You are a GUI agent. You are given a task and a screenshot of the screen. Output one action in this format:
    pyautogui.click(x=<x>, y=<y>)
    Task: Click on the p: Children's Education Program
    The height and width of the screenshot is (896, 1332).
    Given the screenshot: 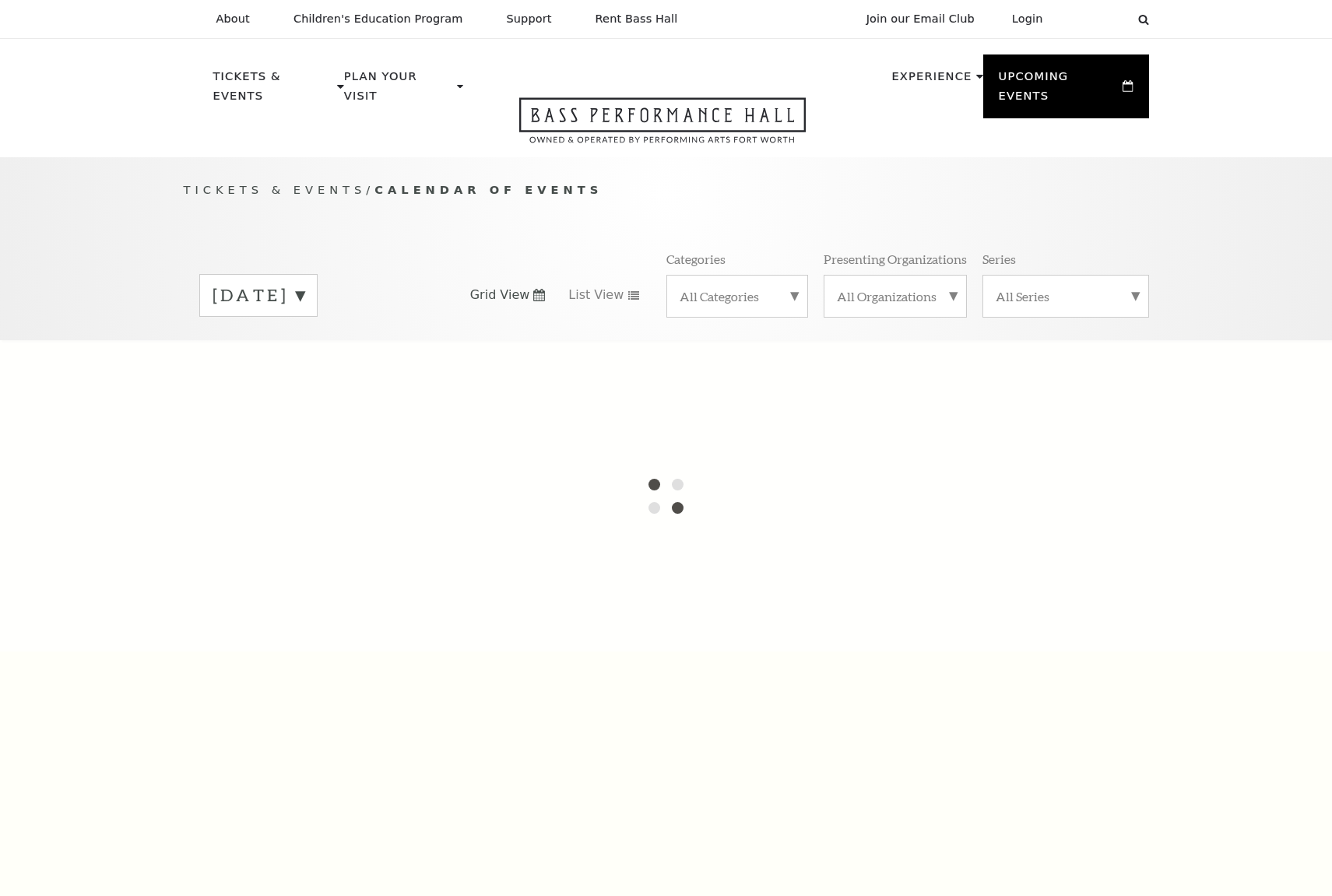 What is the action you would take?
    pyautogui.click(x=378, y=19)
    